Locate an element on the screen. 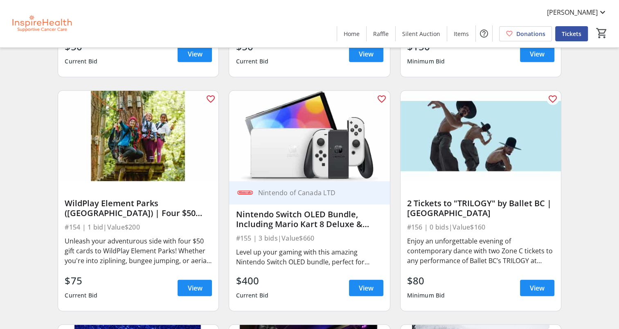  a: Items is located at coordinates (461, 34).